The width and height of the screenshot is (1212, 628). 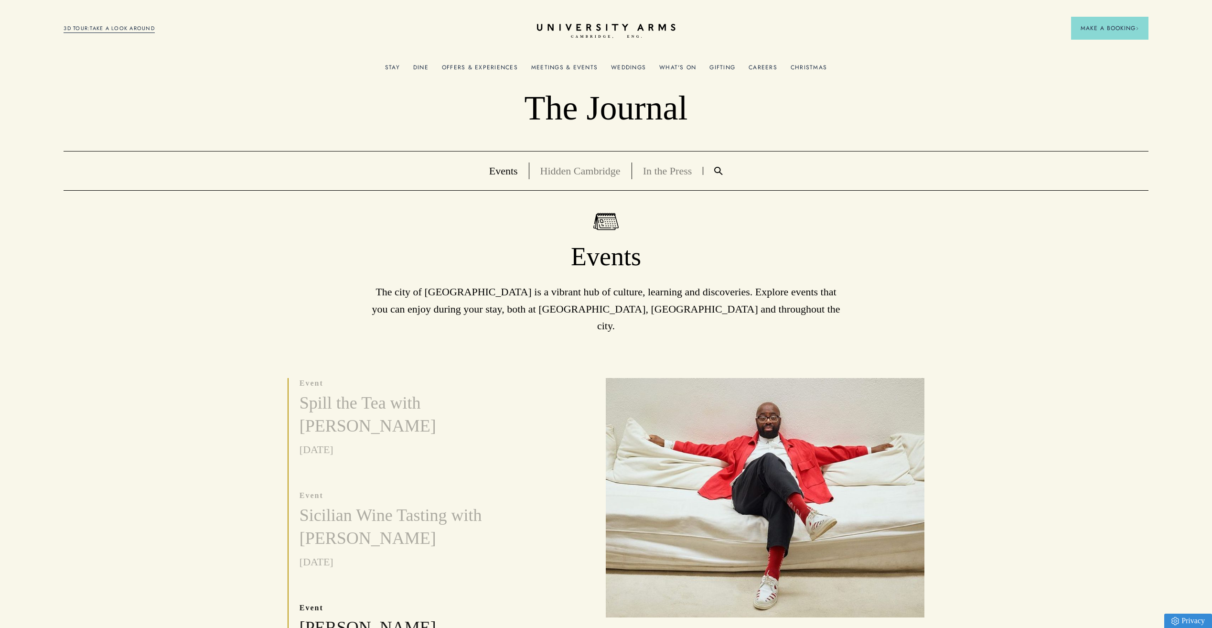 What do you see at coordinates (719, 171) in the screenshot?
I see `a: Search` at bounding box center [719, 171].